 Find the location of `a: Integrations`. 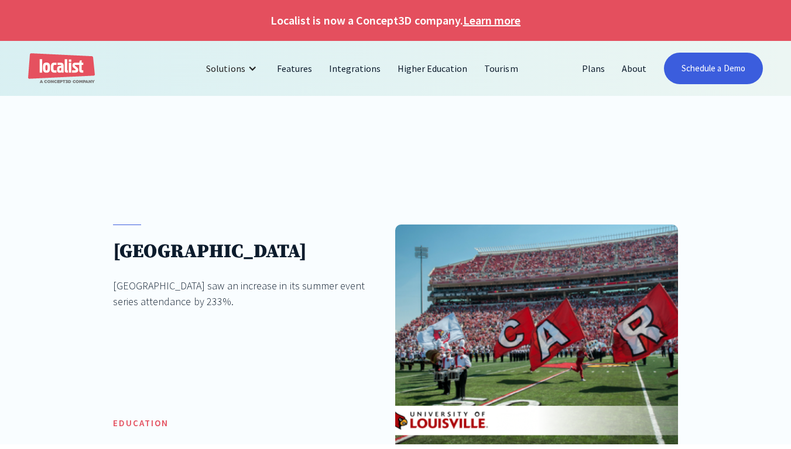

a: Integrations is located at coordinates (355, 68).